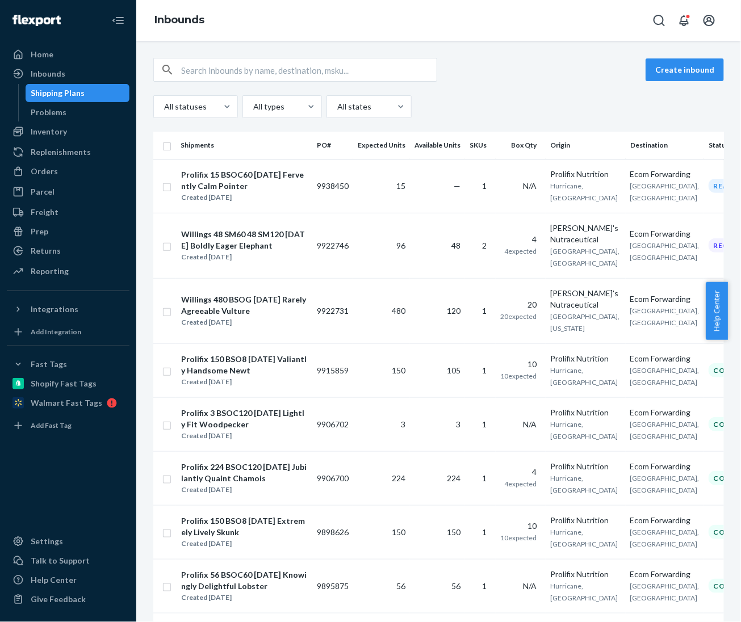  I want to click on div: Add Integration, so click(56, 332).